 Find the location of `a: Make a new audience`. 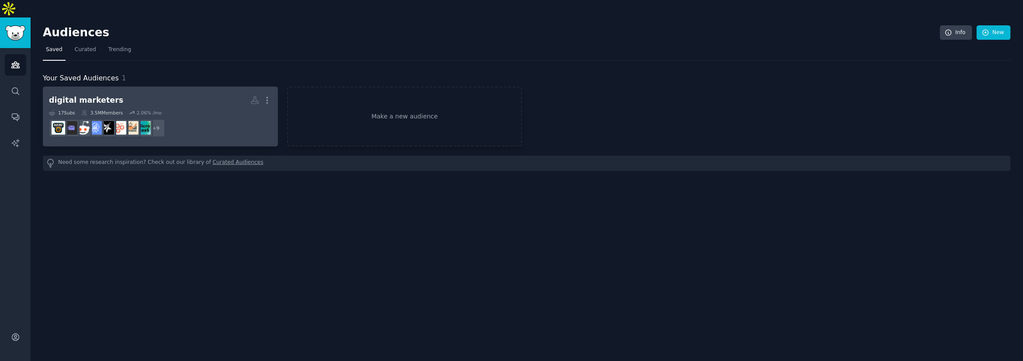

a: Make a new audience is located at coordinates (405, 116).